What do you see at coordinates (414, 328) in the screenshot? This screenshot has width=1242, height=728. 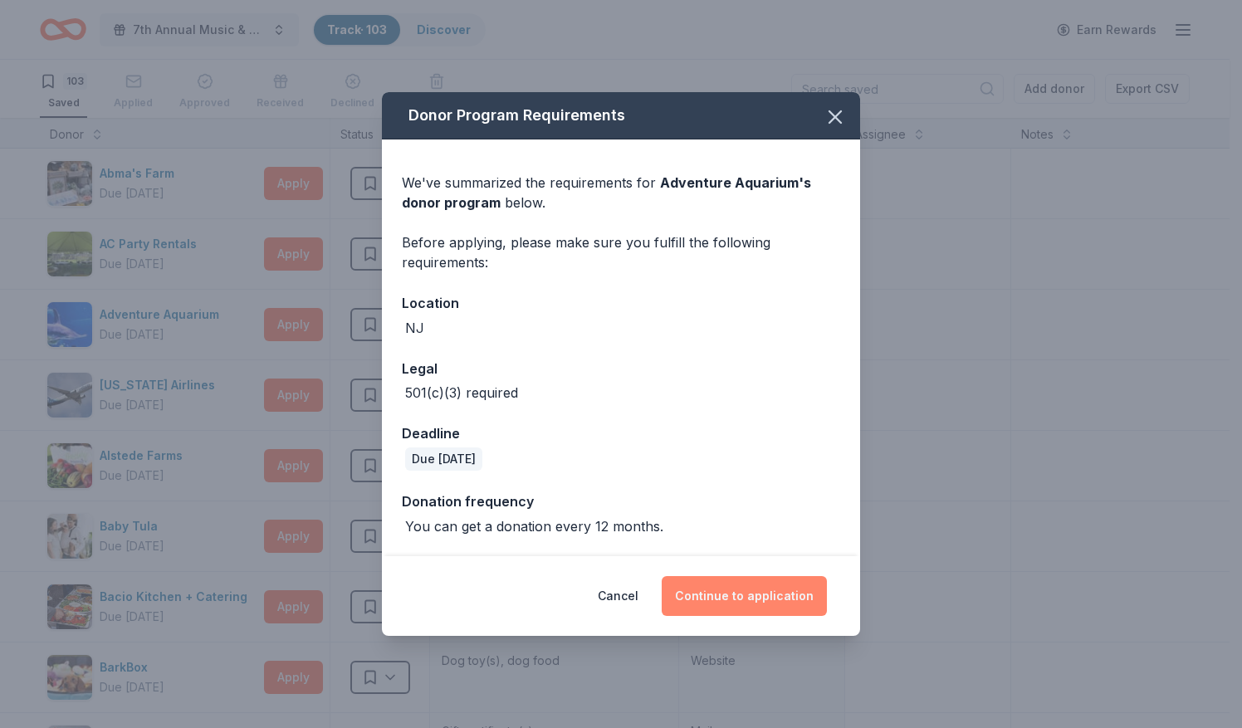 I see `div: NJ` at bounding box center [414, 328].